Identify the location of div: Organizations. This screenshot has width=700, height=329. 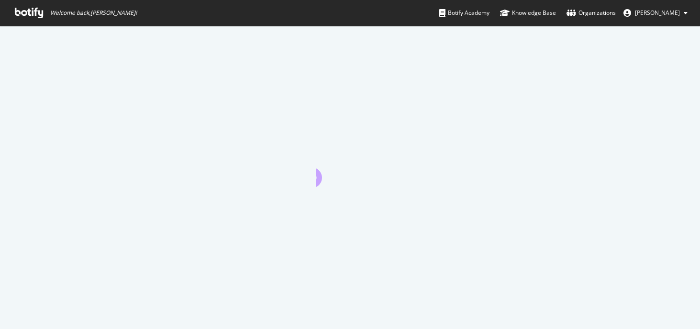
(591, 13).